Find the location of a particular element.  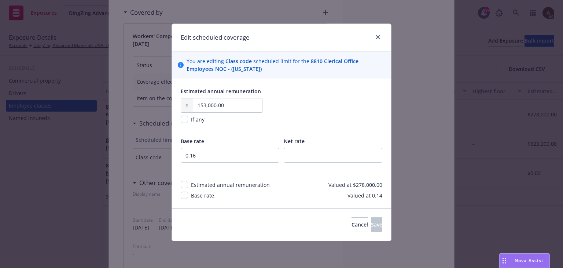

span: Save is located at coordinates (377, 224).